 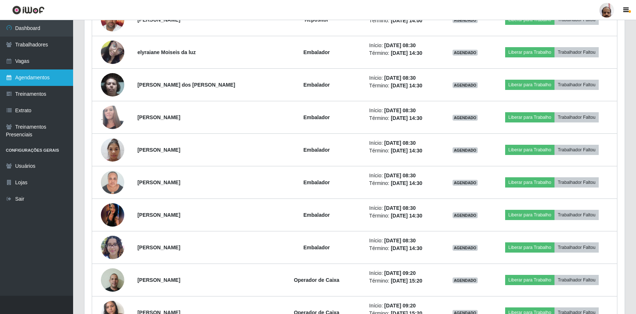 What do you see at coordinates (167, 52) in the screenshot?
I see `strong: elyraiane Moiseis da luz` at bounding box center [167, 52].